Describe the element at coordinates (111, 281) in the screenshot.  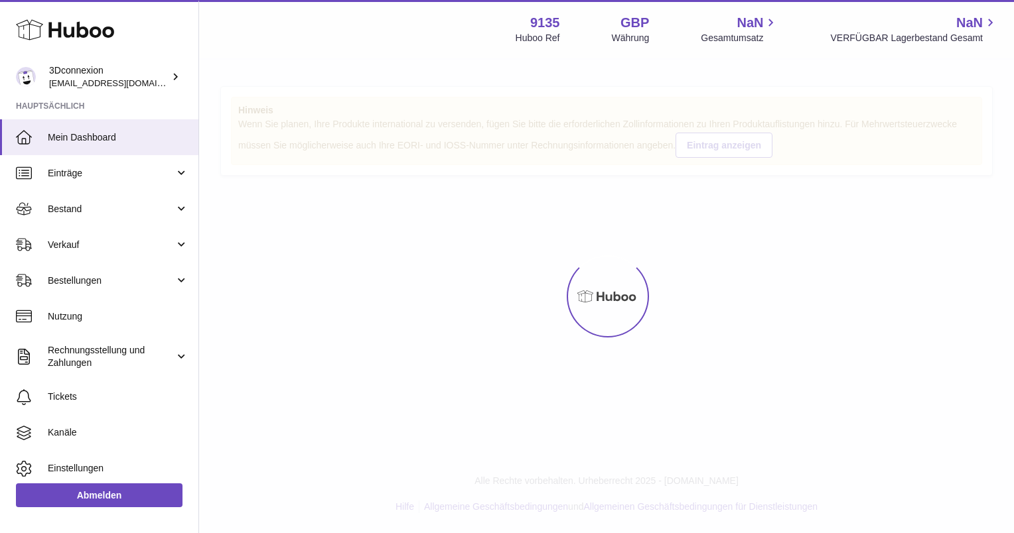
I see `span: Bestellungen` at that location.